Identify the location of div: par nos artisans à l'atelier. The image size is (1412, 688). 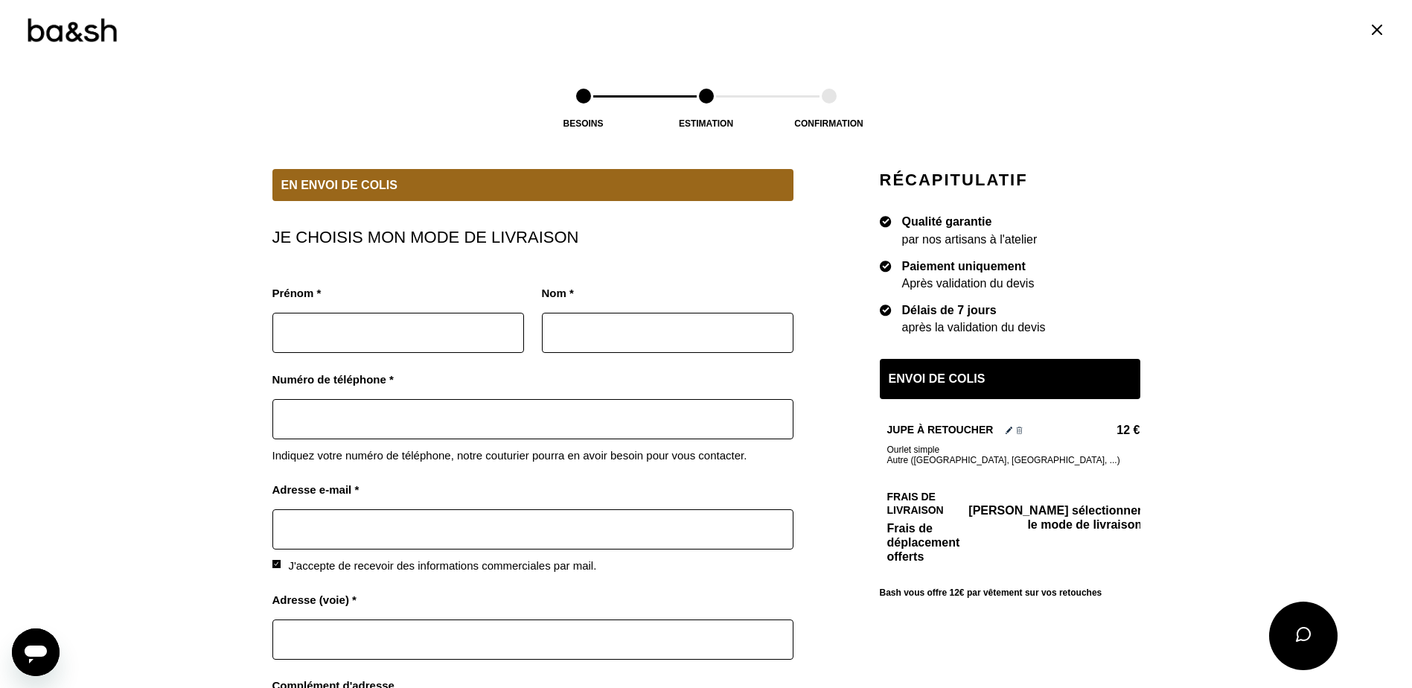
(970, 239).